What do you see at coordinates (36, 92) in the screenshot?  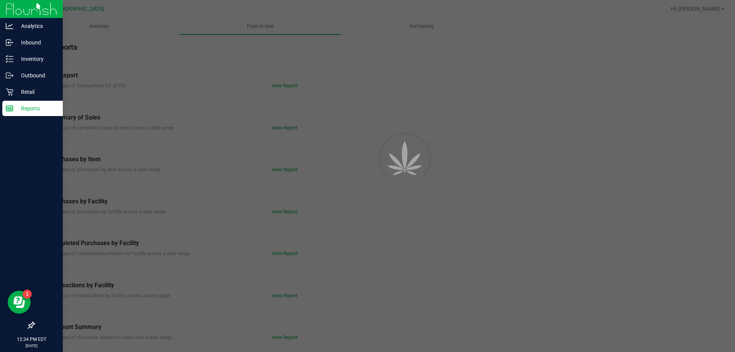 I see `p: Retail` at bounding box center [36, 92].